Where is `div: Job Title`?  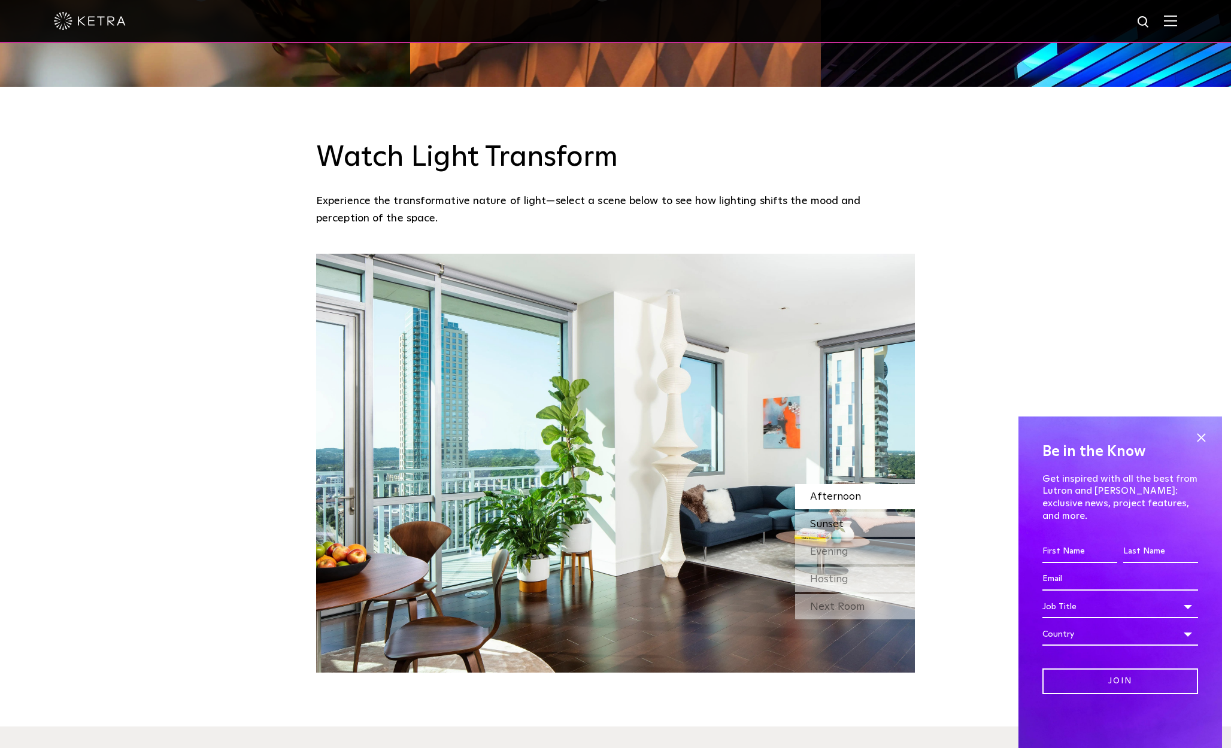 div: Job Title is located at coordinates (1120, 607).